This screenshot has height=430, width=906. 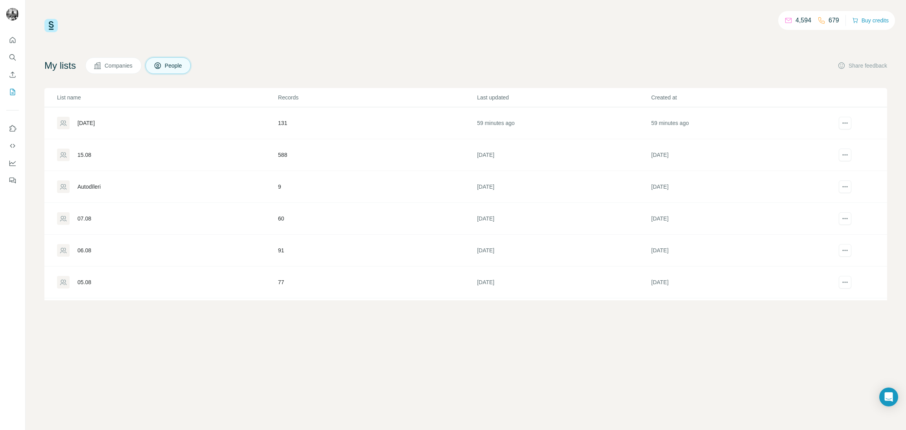 What do you see at coordinates (84, 282) in the screenshot?
I see `div: 05.08` at bounding box center [84, 282].